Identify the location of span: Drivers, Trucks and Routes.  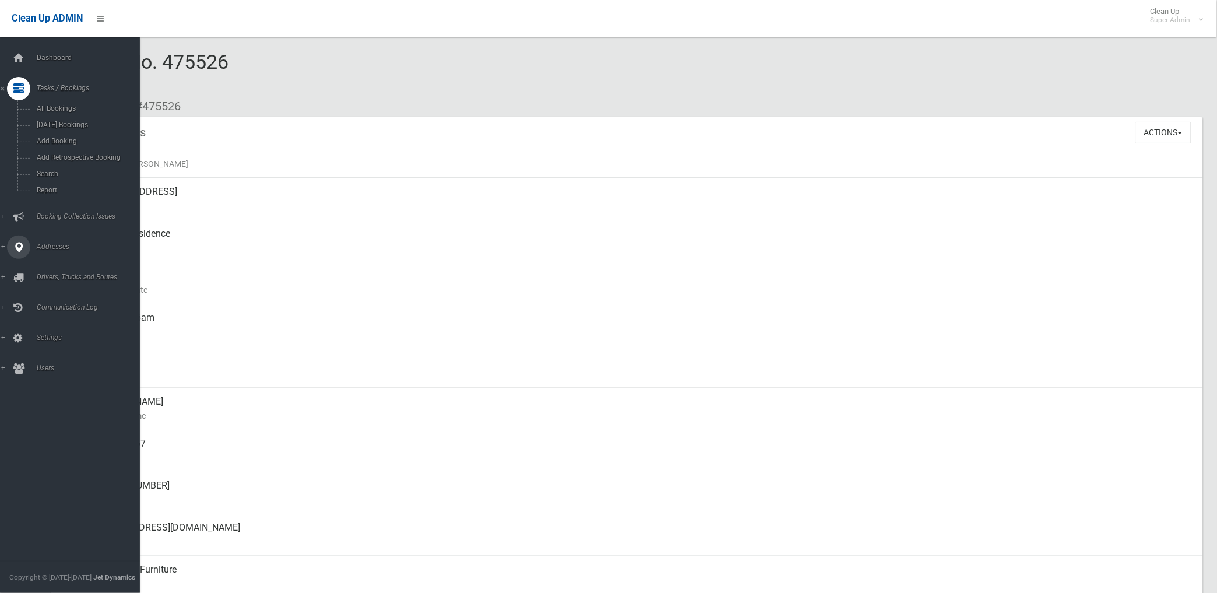
(92, 277).